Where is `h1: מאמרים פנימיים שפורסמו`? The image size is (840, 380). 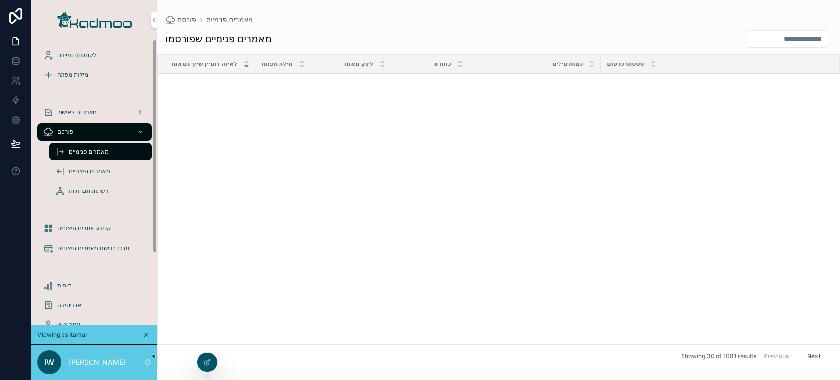
h1: מאמרים פנימיים שפורסמו is located at coordinates (218, 39).